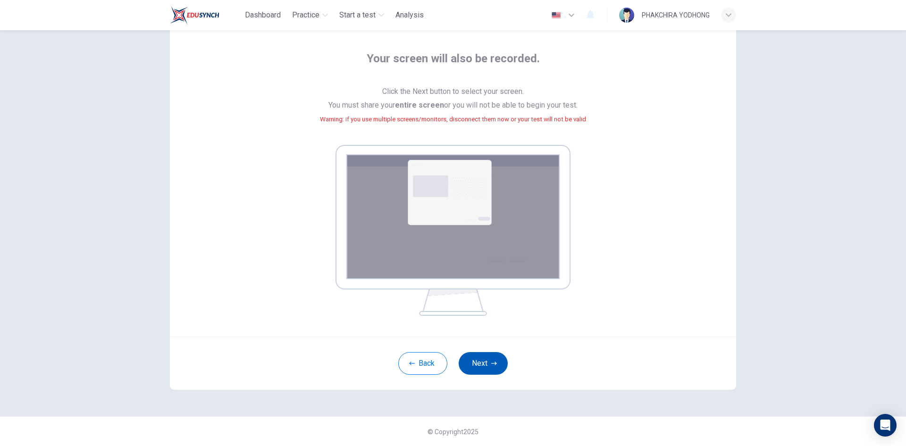  I want to click on a: Dashboard, so click(263, 15).